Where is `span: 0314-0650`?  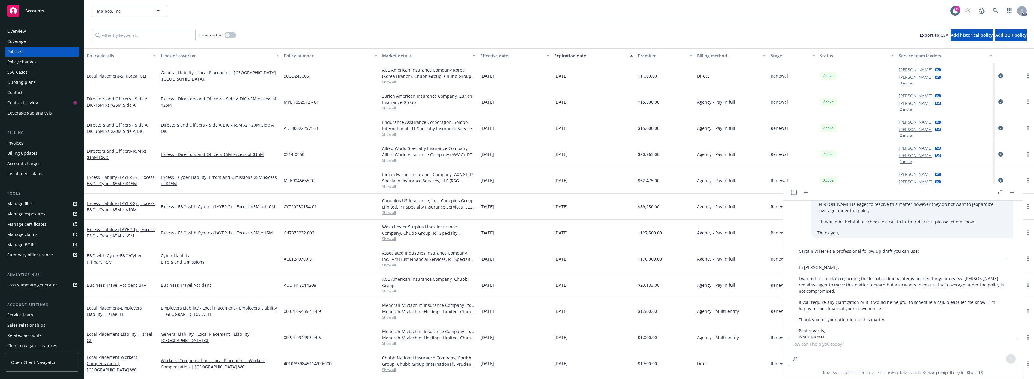 span: 0314-0650 is located at coordinates (294, 154).